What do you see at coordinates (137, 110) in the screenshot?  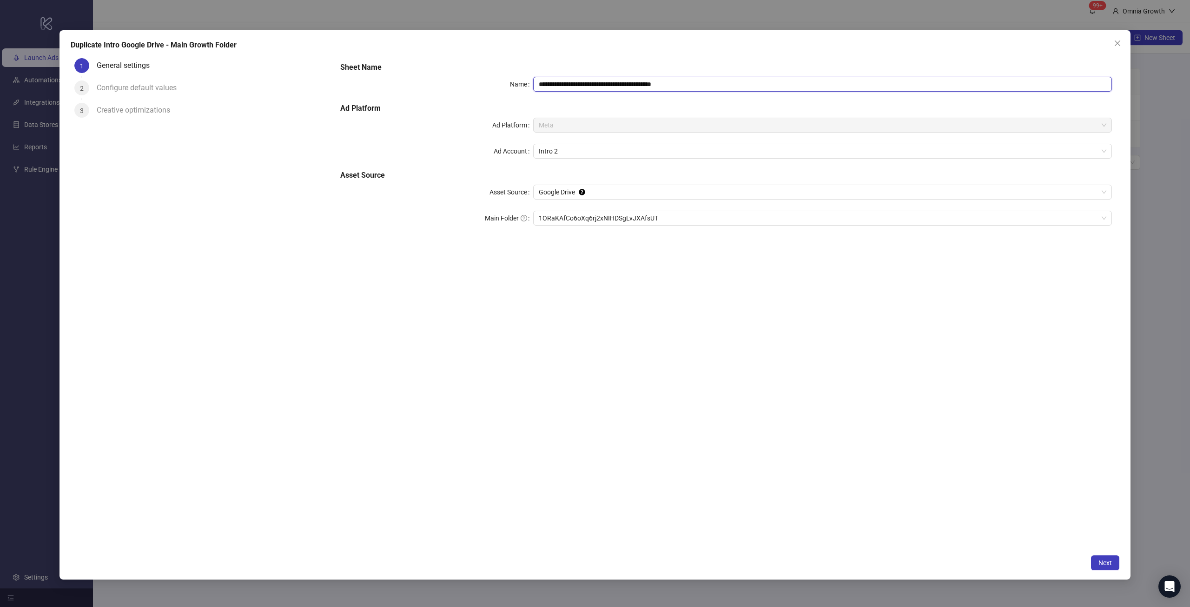 I see `div: Creative optimizations` at bounding box center [137, 110].